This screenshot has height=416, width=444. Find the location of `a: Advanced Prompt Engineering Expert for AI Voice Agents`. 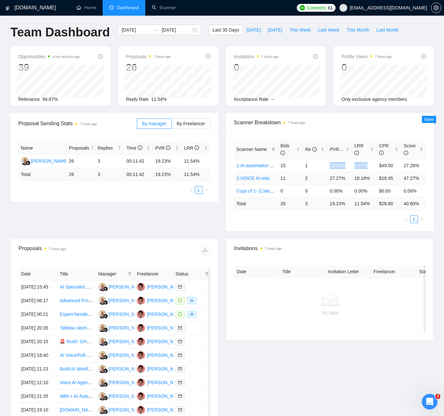

a: Advanced Prompt Engineering Expert for AI Voice Agents is located at coordinates (118, 301).